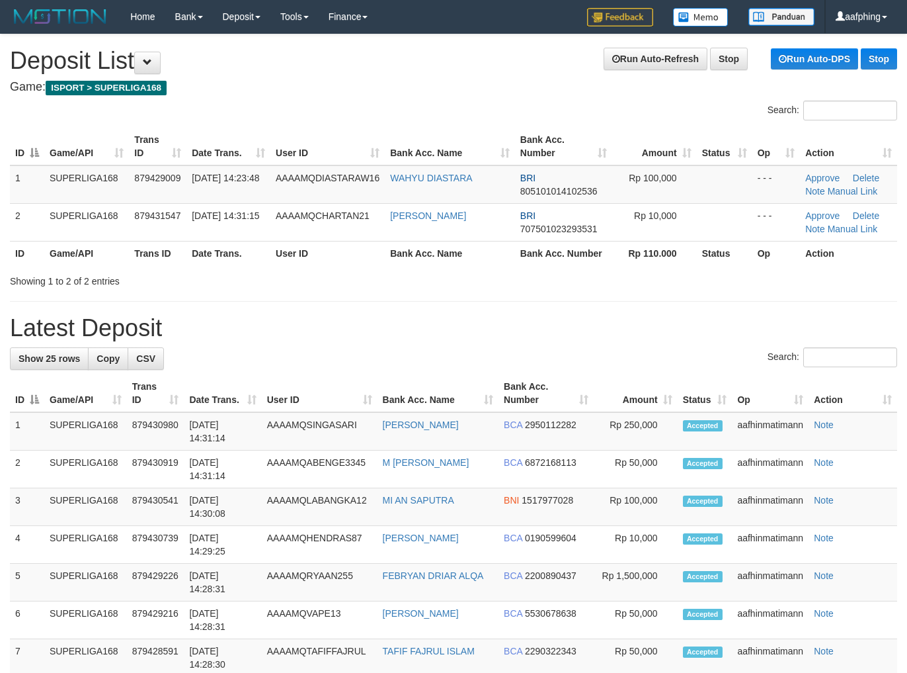 The image size is (907, 673). What do you see at coordinates (701, 17) in the screenshot?
I see `img: Button%20Memo.svg` at bounding box center [701, 17].